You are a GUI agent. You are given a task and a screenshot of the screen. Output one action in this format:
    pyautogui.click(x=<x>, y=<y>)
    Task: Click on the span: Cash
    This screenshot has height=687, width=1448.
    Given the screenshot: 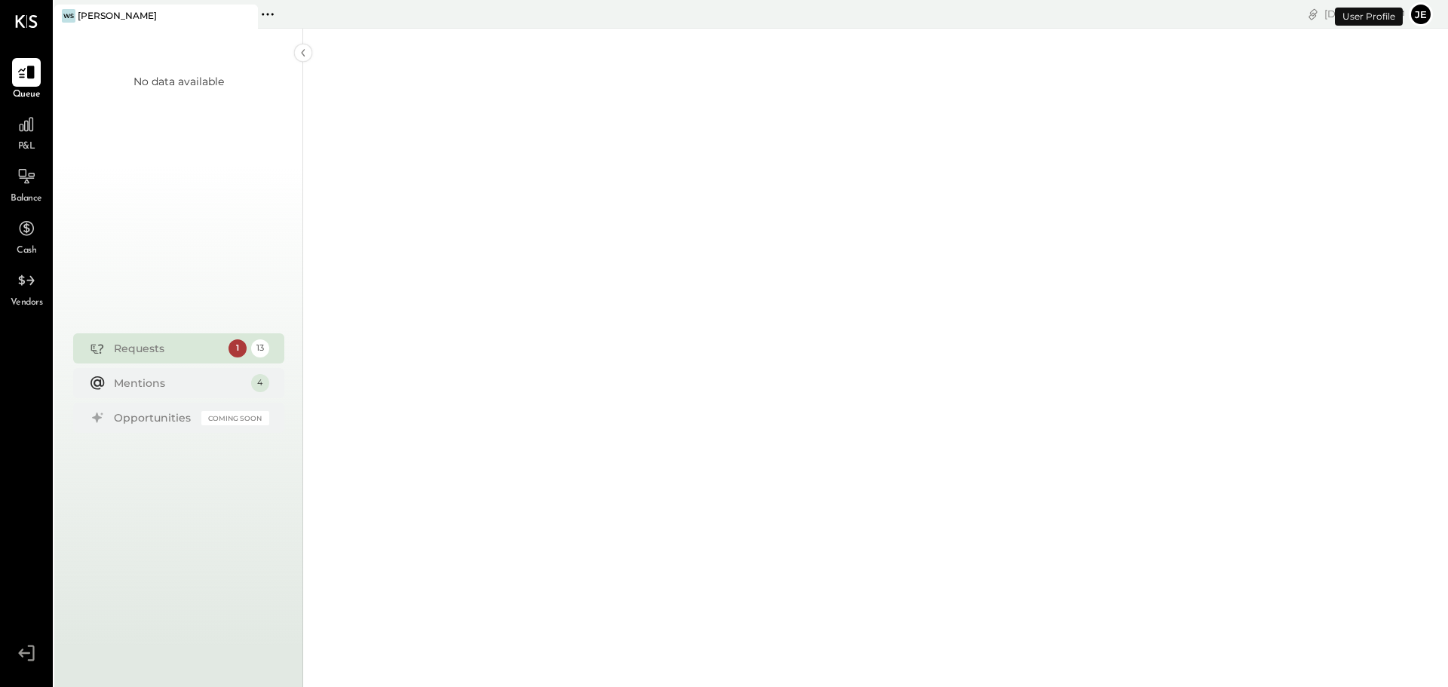 What is the action you would take?
    pyautogui.click(x=26, y=251)
    